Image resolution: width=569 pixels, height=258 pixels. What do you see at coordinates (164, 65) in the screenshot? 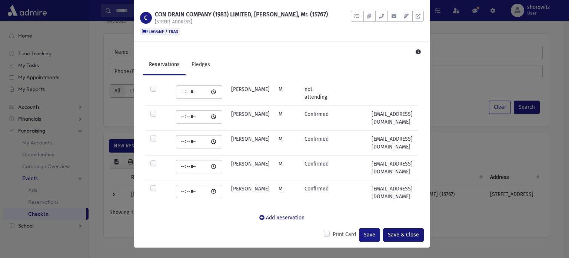
I see `a: Reservations` at bounding box center [164, 65].